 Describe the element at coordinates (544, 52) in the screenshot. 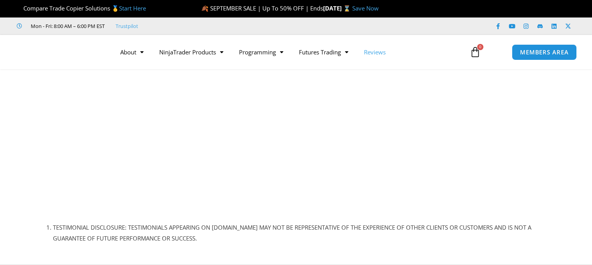

I see `a: MEMBERS AREA` at that location.